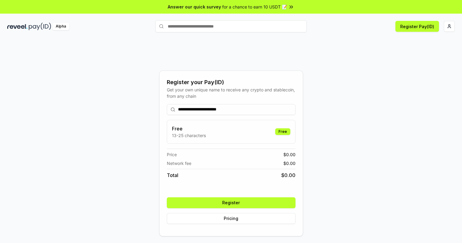 The height and width of the screenshot is (243, 462). Describe the element at coordinates (231, 93) in the screenshot. I see `div: Get your own unique name to receive any crypto and stablecoin, from any chain` at that location.